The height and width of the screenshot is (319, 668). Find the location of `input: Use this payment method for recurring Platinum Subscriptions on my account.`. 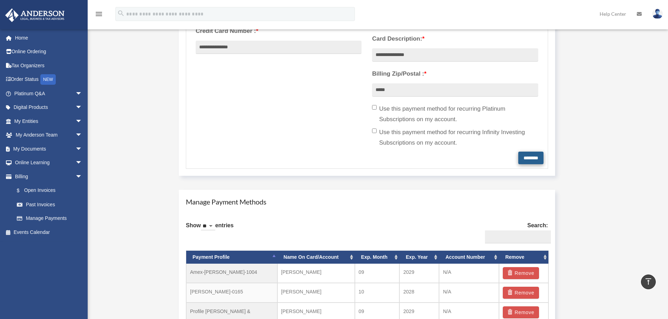

input: Use this payment method for recurring Platinum Subscriptions on my account. is located at coordinates (374, 107).